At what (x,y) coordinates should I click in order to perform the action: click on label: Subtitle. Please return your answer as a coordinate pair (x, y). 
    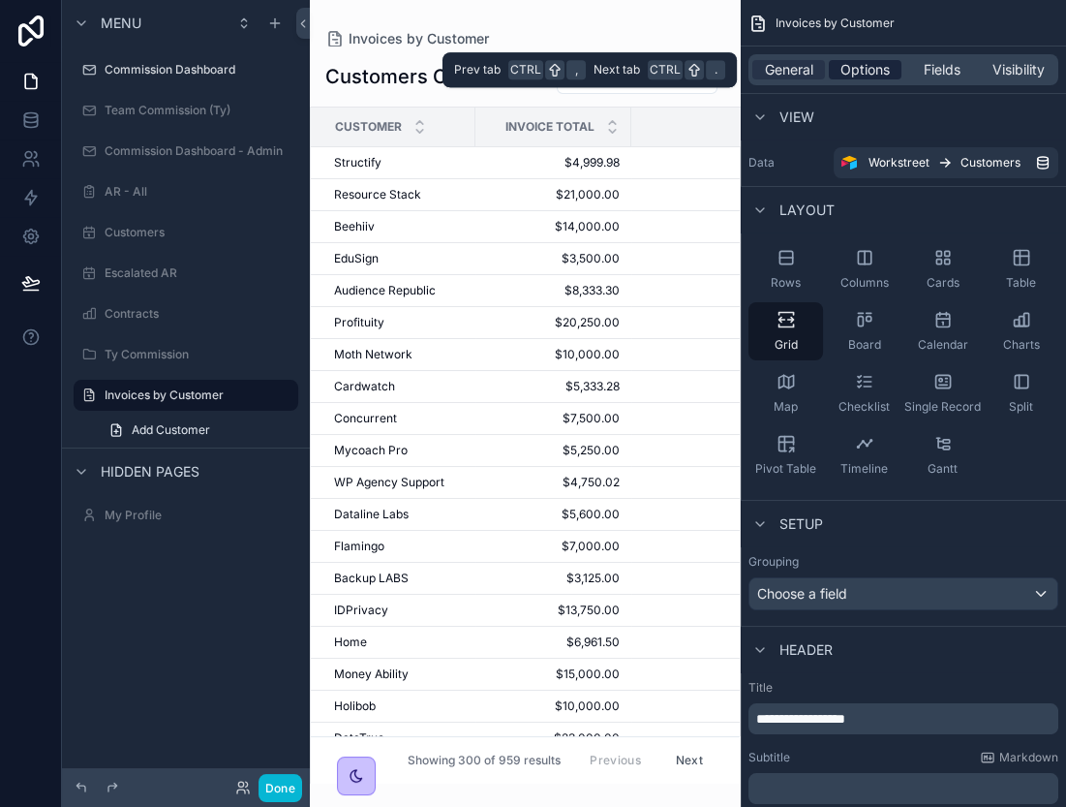
    Looking at the image, I should click on (769, 757).